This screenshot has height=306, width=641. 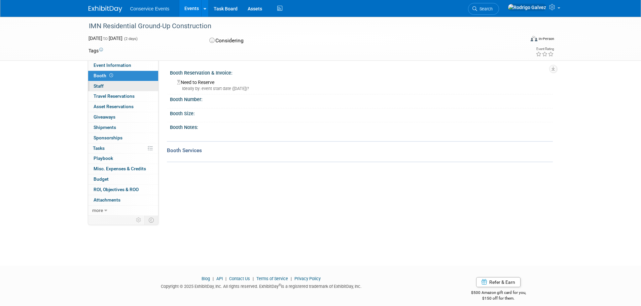 I want to click on a: Attachments, so click(x=123, y=201).